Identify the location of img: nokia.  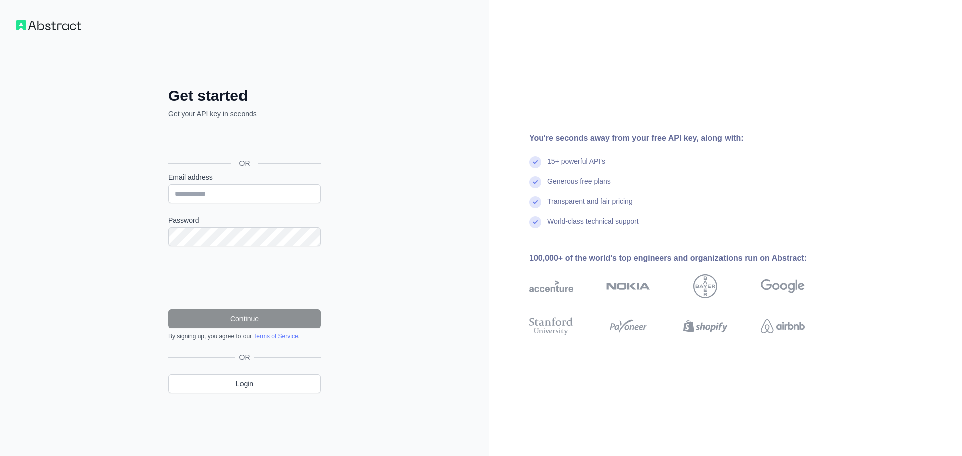
(628, 287).